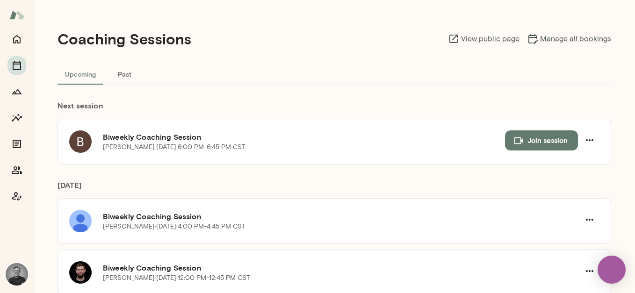 The image size is (635, 293). What do you see at coordinates (334, 74) in the screenshot?
I see `div: basic tabs example` at bounding box center [334, 74].